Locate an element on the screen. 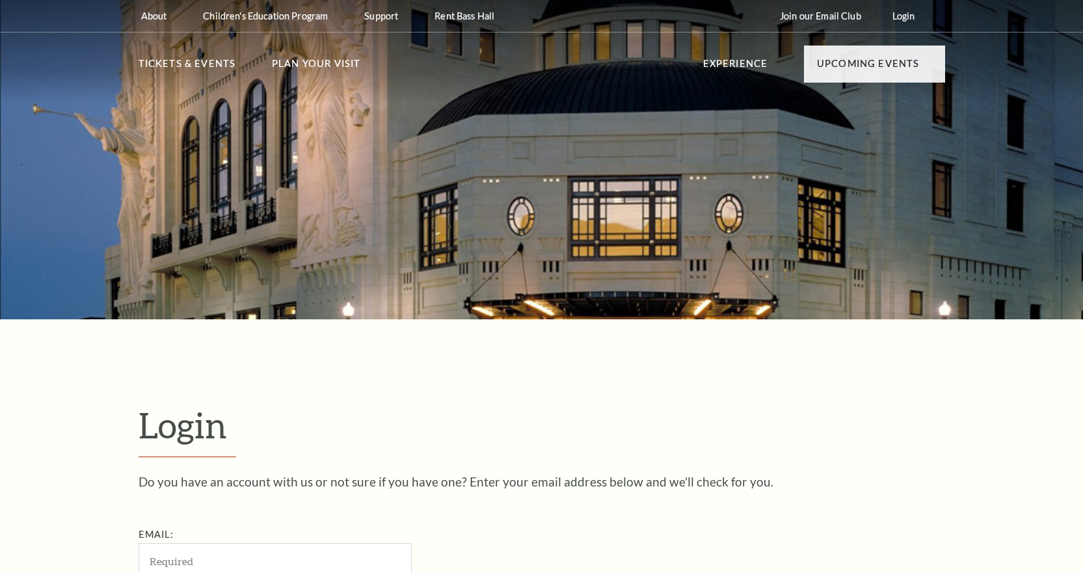 The width and height of the screenshot is (1083, 573). p: Plan Your Visit is located at coordinates (316, 68).